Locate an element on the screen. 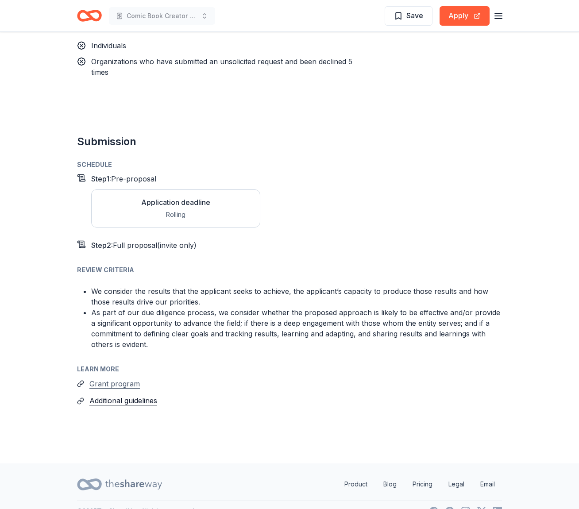  span: Step 1 : is located at coordinates (101, 179).